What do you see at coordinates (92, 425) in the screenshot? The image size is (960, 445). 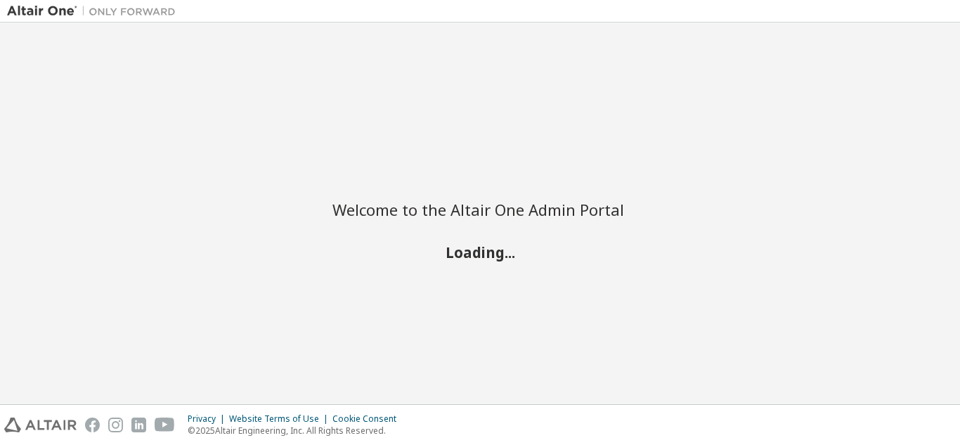 I see `img: facebook.svg` at bounding box center [92, 425].